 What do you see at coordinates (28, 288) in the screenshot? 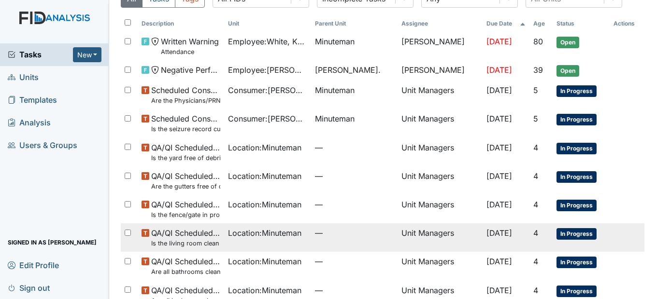
I see `span: Sign out` at bounding box center [28, 288].